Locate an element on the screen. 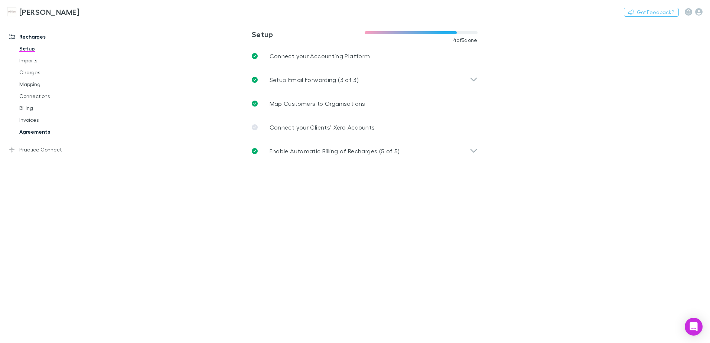  button: Got Feedback? is located at coordinates (651, 12).